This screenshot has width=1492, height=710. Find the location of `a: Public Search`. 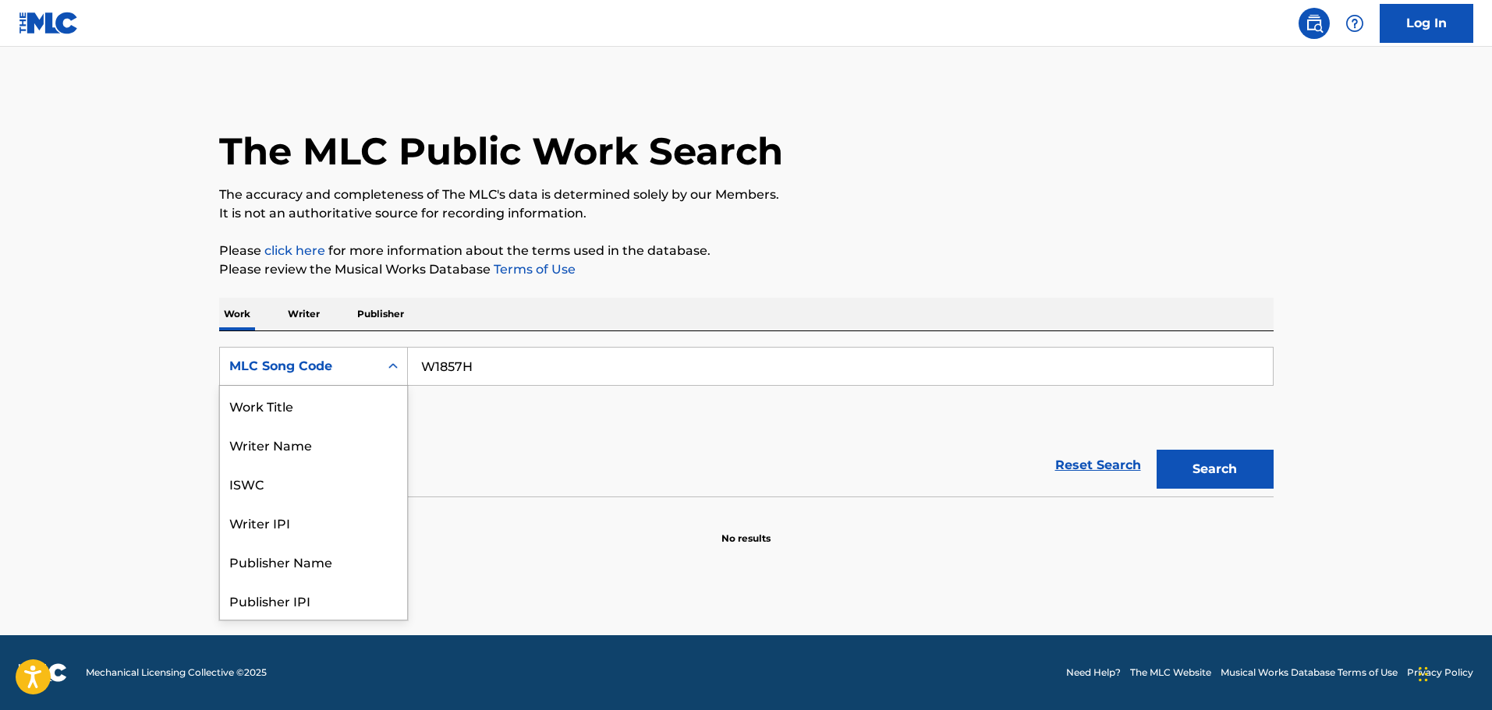

a: Public Search is located at coordinates (1314, 23).